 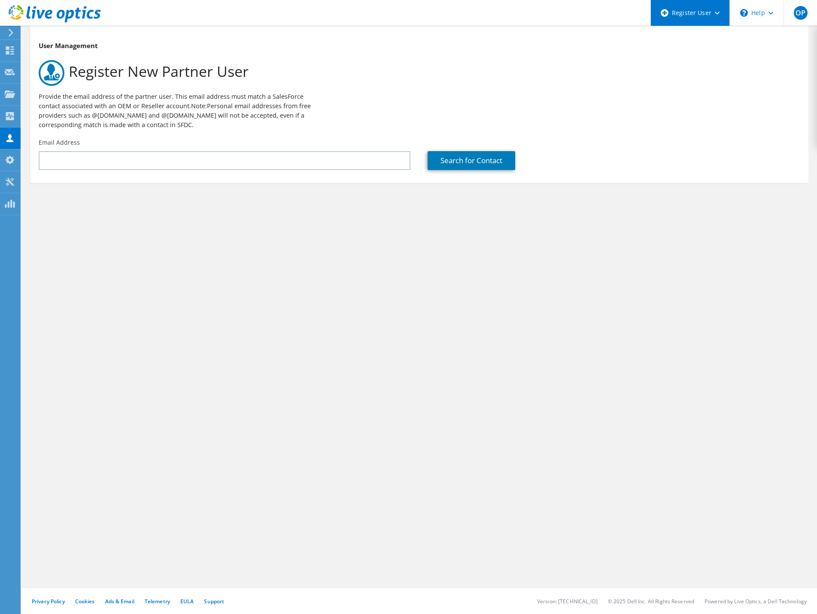 I want to click on li: Powered by Live Optics, a Dell Technology, so click(x=755, y=601).